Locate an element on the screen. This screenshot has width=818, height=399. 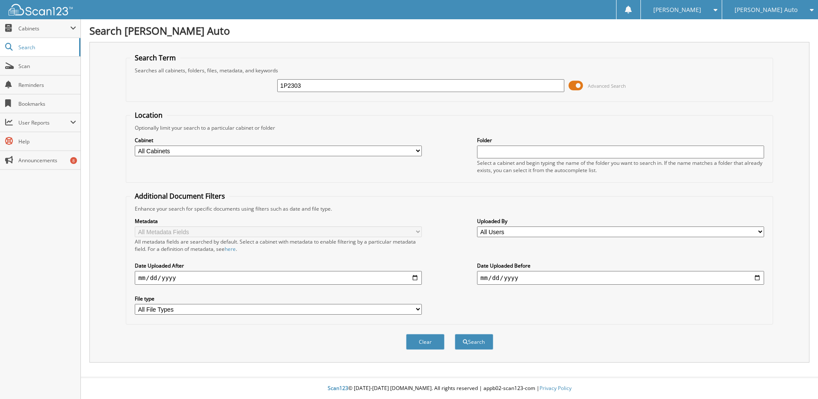
legend: Search Term is located at coordinates (155, 58).